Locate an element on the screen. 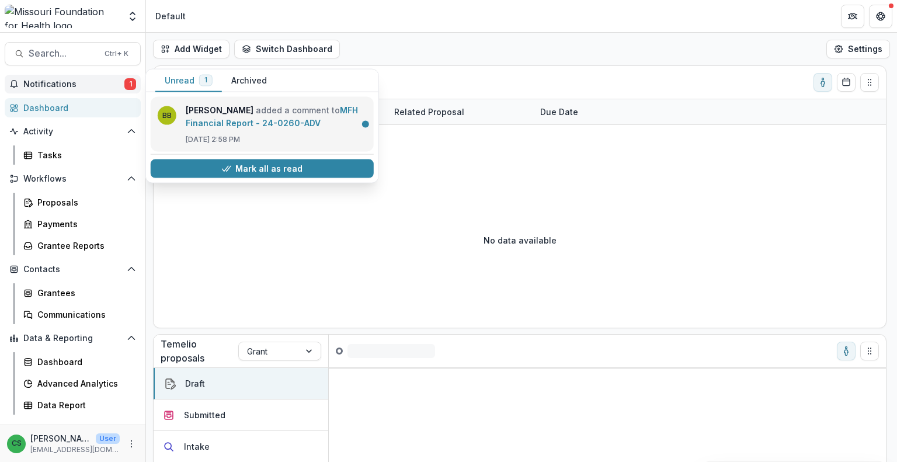 The width and height of the screenshot is (897, 462). div: Tasks is located at coordinates (84, 155).